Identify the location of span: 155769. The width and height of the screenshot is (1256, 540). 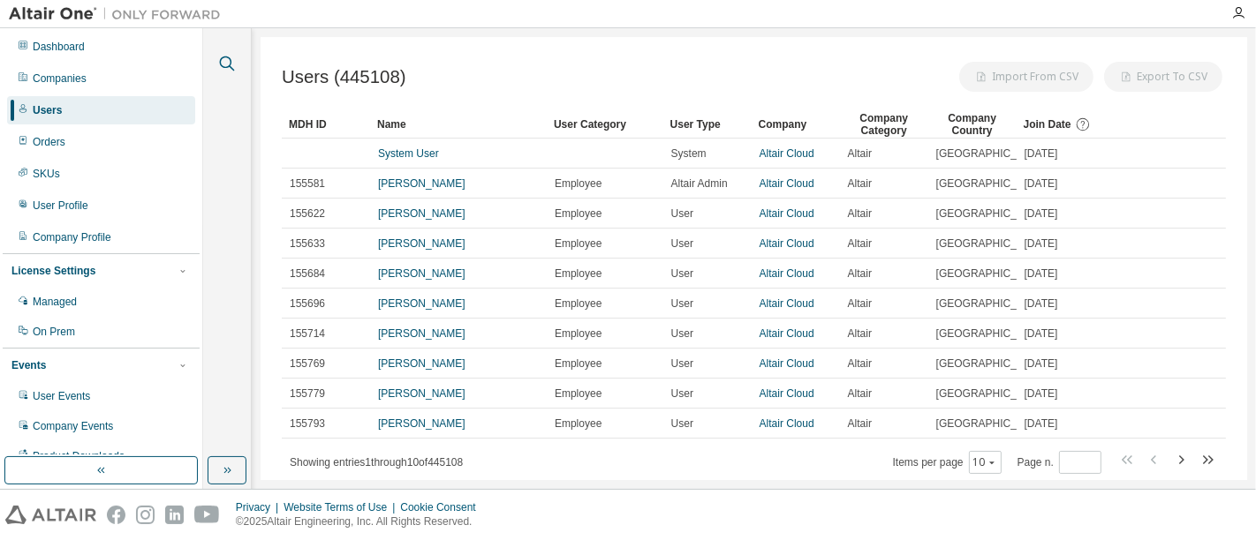
(307, 364).